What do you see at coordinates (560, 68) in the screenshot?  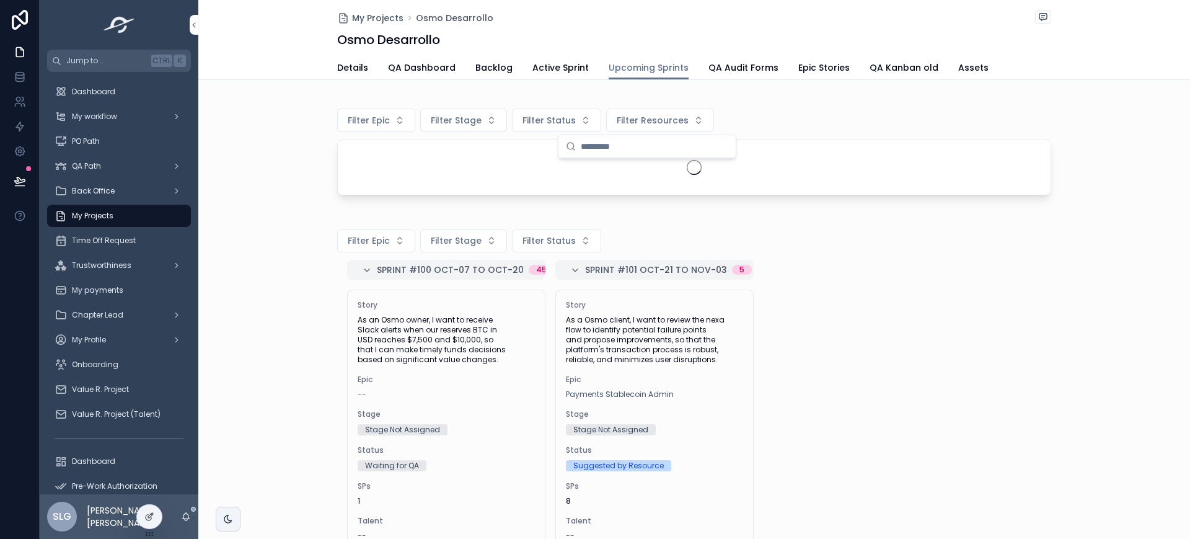 I see `span: Active Sprint` at bounding box center [560, 68].